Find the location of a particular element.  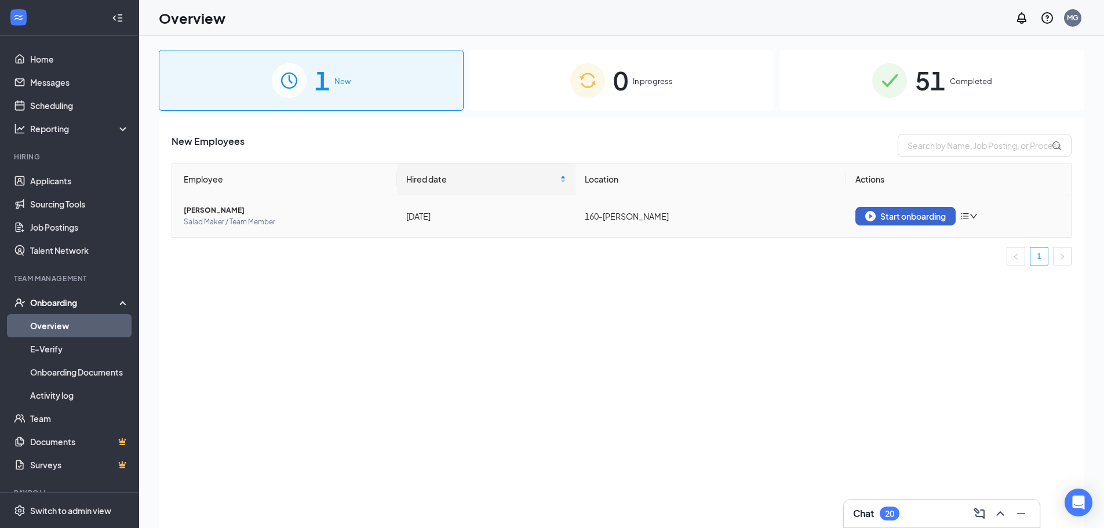

span: right is located at coordinates (1063, 257).